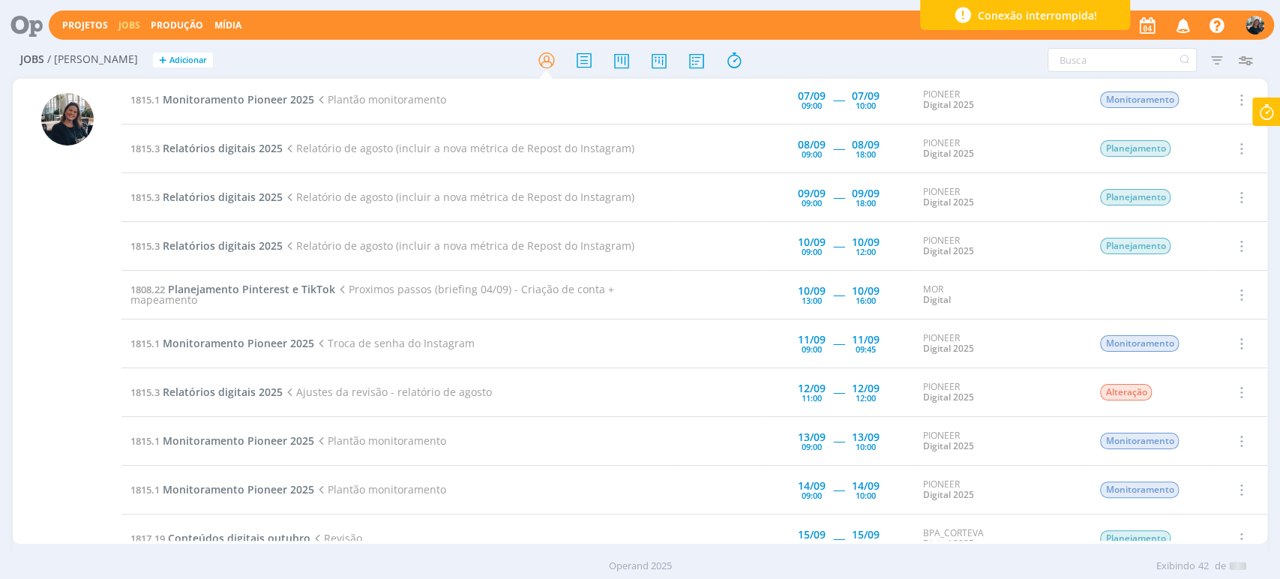 Image resolution: width=1280 pixels, height=579 pixels. Describe the element at coordinates (206, 245) in the screenshot. I see `a: 1815.3Relatórios digitais 2025` at that location.